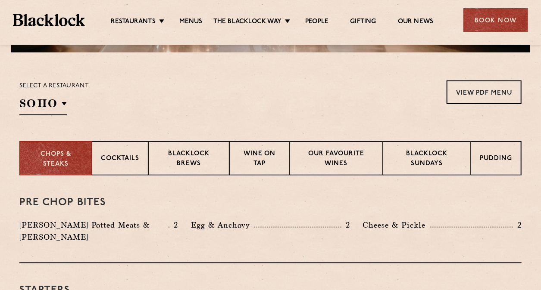 This screenshot has height=290, width=541. Describe the element at coordinates (49, 20) in the screenshot. I see `img: BL_Textured_Logo-footer-cropped.svg` at that location.